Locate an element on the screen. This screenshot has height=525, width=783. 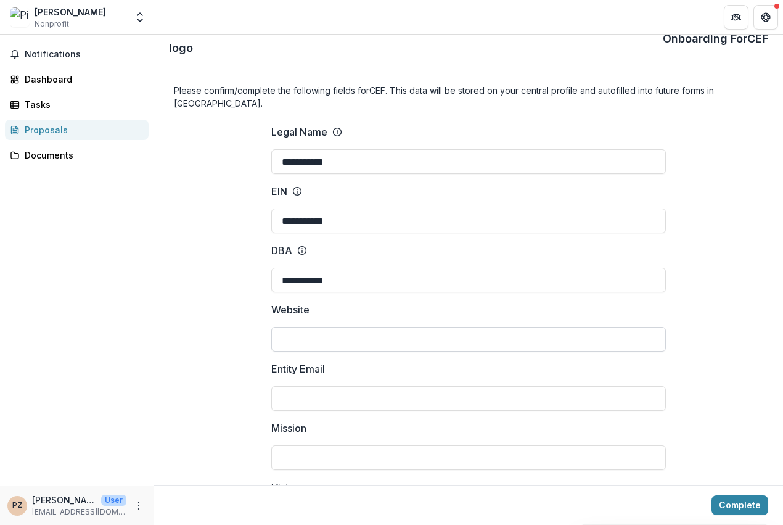
a: Proposals is located at coordinates (76, 129).